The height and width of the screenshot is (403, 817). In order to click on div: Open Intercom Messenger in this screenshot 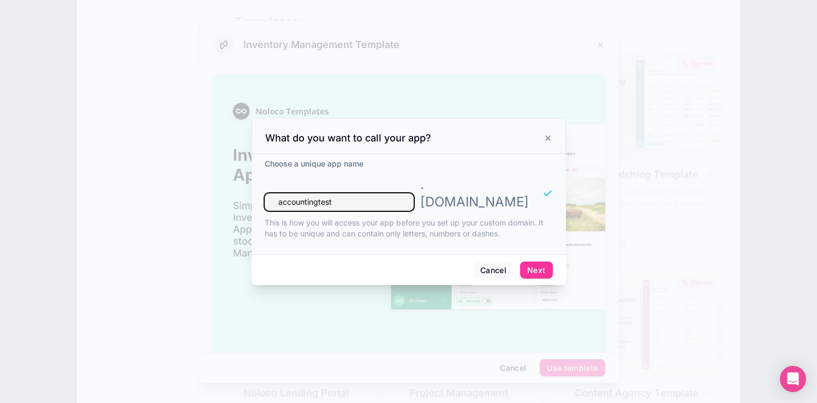, I will do `click(793, 379)`.